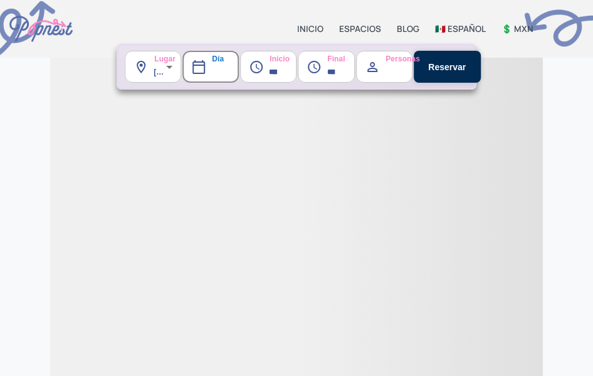  Describe the element at coordinates (393, 55) in the screenshot. I see `label: Personas` at that location.